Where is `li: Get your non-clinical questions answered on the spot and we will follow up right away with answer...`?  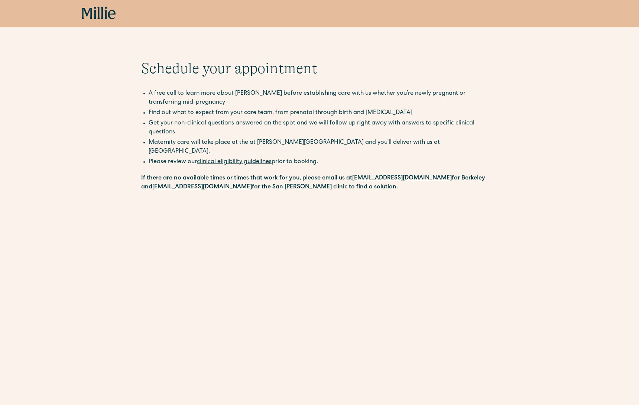
li: Get your non-clinical questions answered on the spot and we will follow up right away with answer... is located at coordinates (323, 128).